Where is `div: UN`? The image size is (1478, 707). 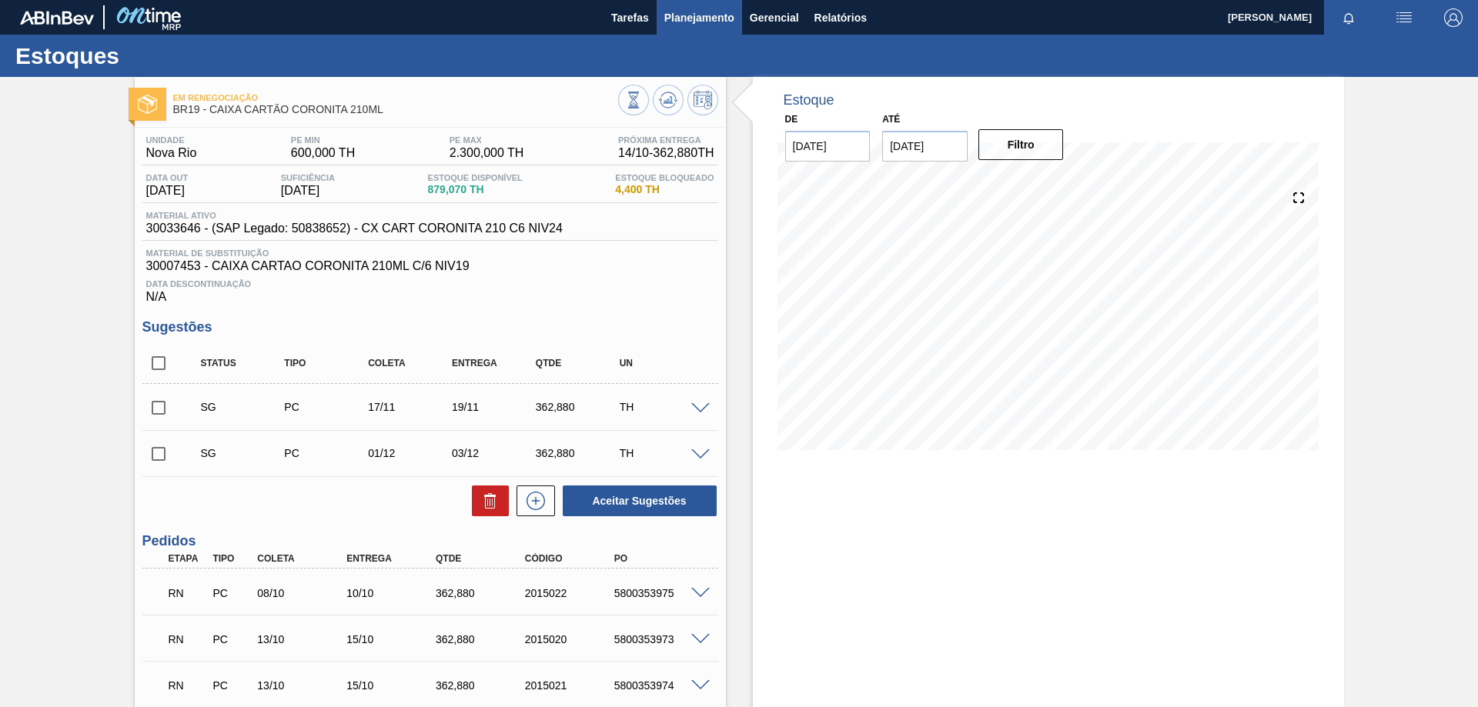
div: UN is located at coordinates (662, 363).